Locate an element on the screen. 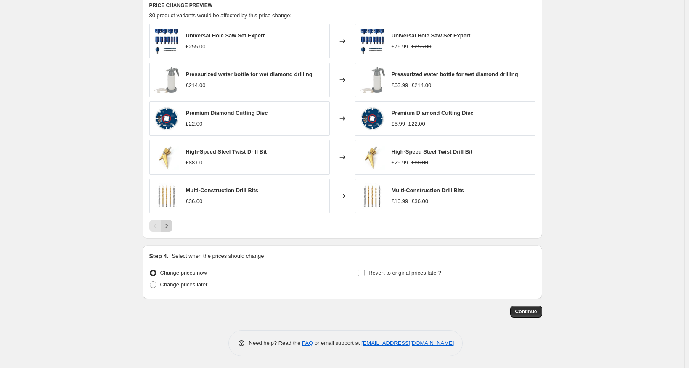 Image resolution: width=689 pixels, height=368 pixels. nav: Pagination is located at coordinates (161, 226).